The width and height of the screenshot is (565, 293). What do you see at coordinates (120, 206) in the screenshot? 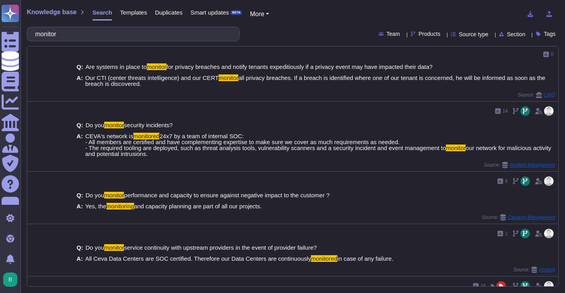
I see `mark: monitoring` at bounding box center [120, 206].